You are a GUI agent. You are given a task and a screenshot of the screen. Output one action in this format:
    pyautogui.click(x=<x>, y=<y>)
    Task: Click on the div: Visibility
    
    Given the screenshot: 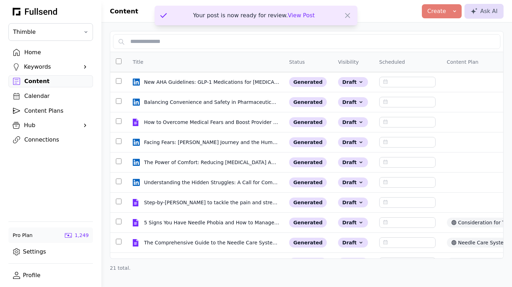 What is the action you would take?
    pyautogui.click(x=348, y=62)
    